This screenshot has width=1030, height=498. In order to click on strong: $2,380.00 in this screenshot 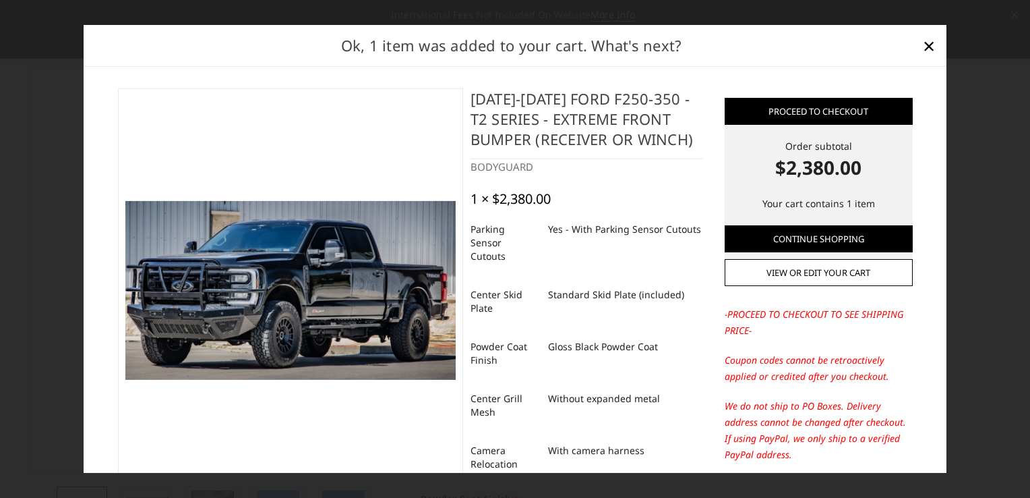, I will do `click(819, 167)`.